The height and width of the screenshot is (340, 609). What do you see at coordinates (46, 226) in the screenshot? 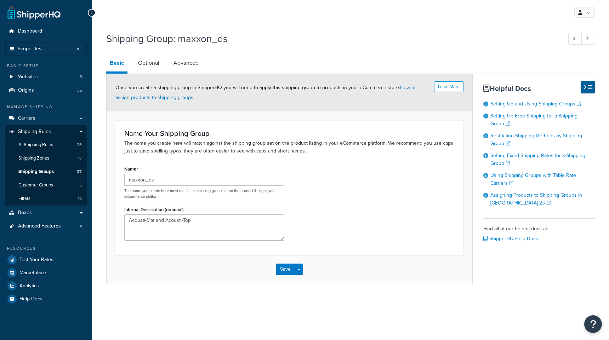
I see `a: Advanced Features4` at bounding box center [46, 226].